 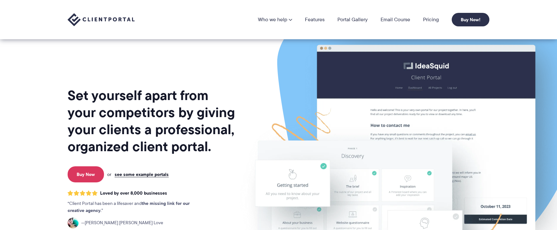 What do you see at coordinates (152, 121) in the screenshot?
I see `h1: Set yourself apart from your competitors by giving your clients a professional, organized client ...` at bounding box center [152, 121].